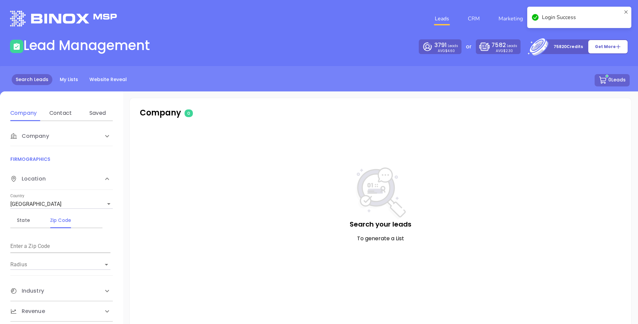  I want to click on div: Industry, so click(61, 291).